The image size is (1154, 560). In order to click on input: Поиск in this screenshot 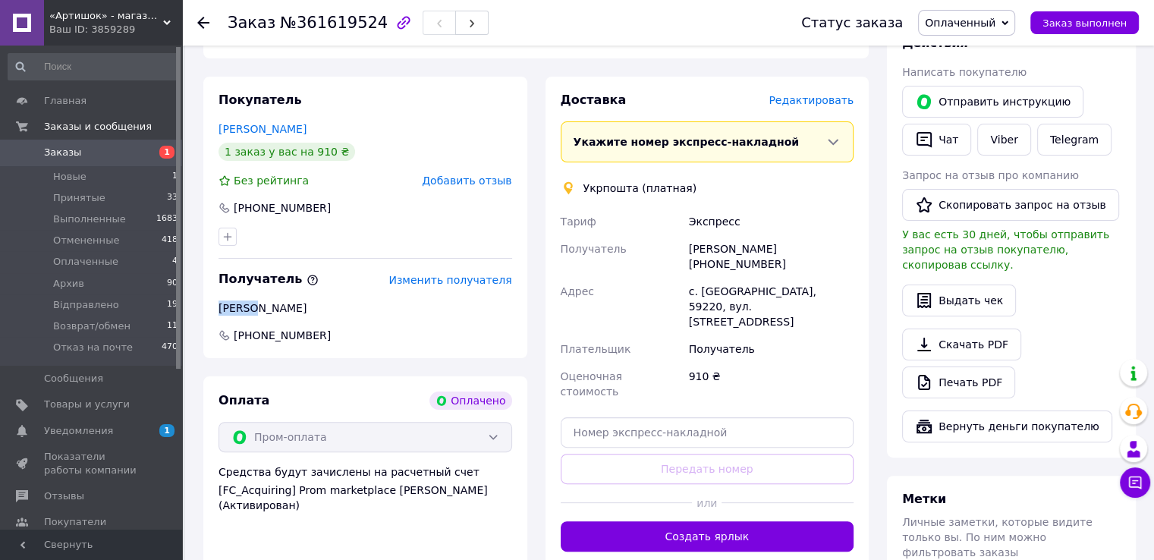, I will do `click(93, 67)`.